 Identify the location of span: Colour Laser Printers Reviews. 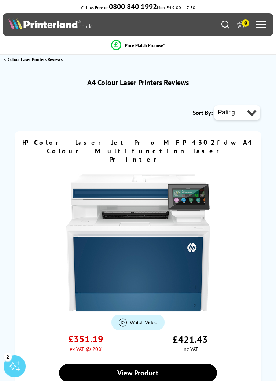
(35, 59).